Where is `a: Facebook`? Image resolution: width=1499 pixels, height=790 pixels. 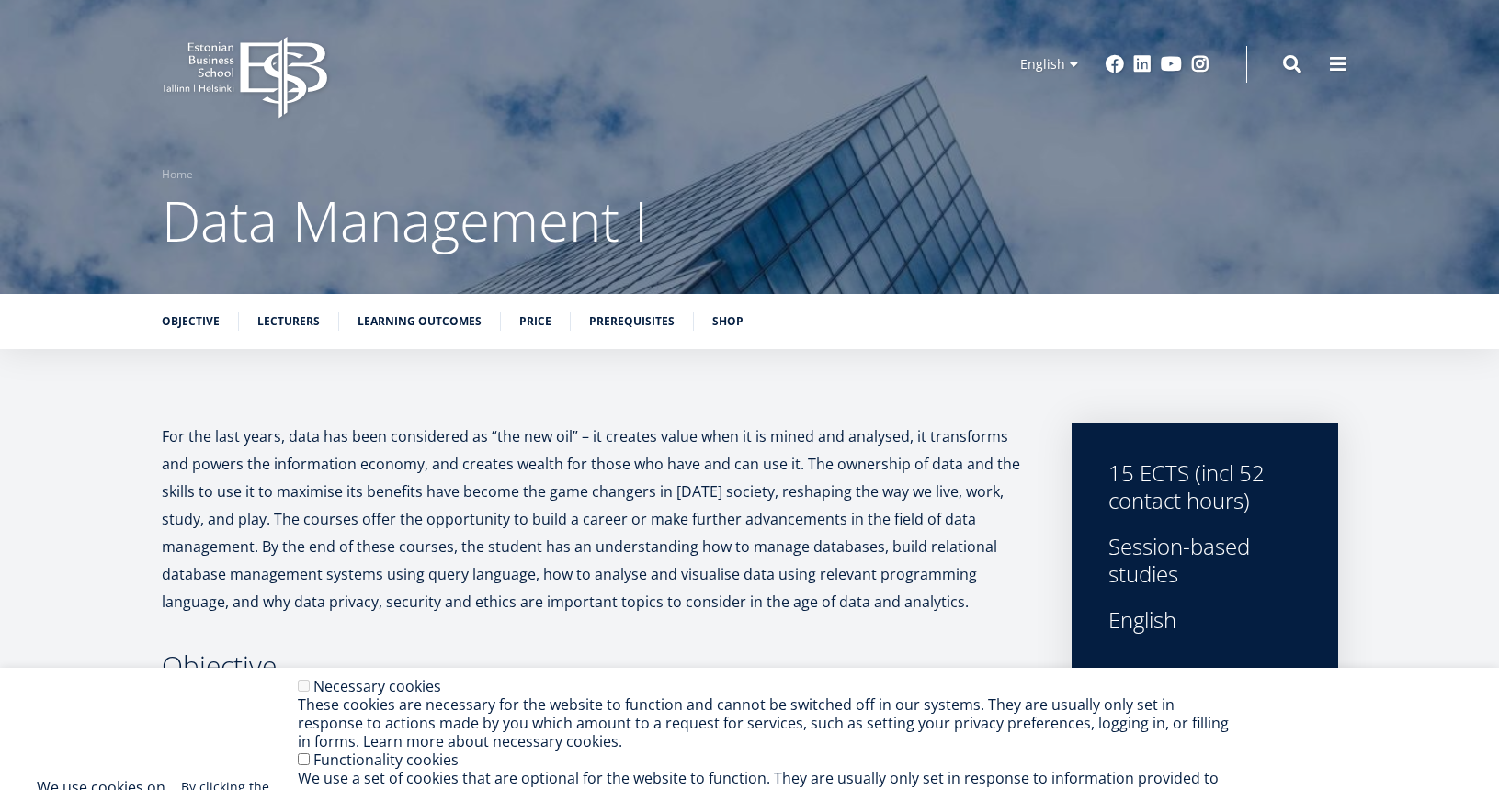
a: Facebook is located at coordinates (1115, 64).